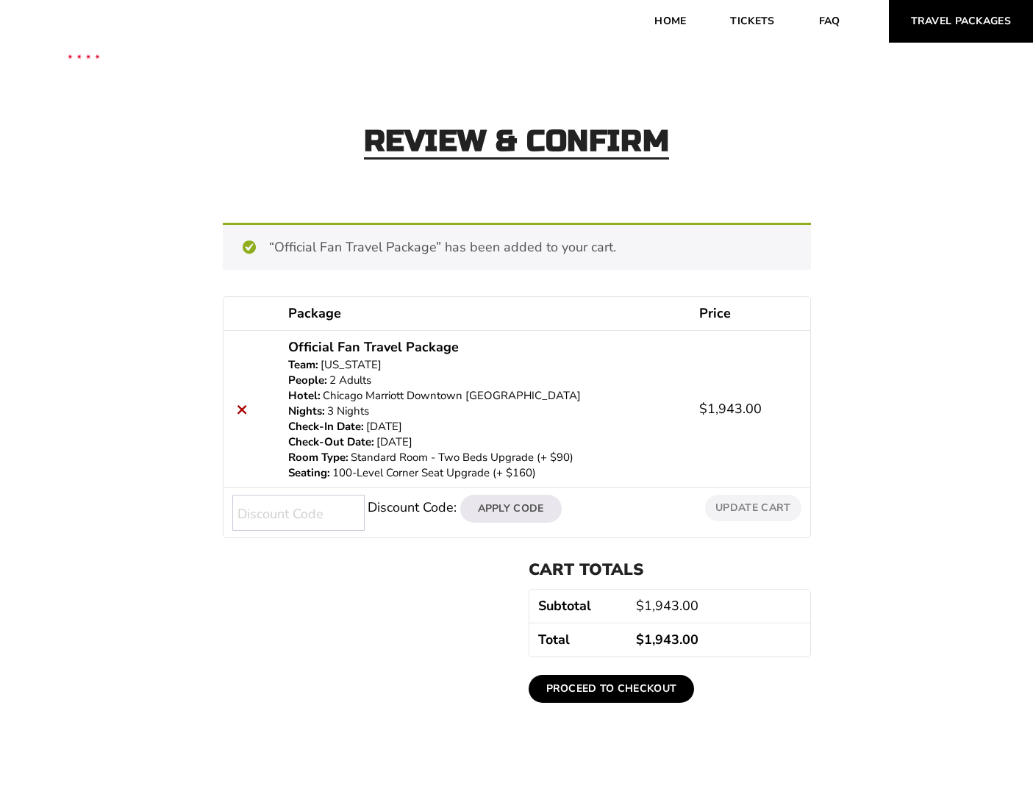 Image resolution: width=1033 pixels, height=805 pixels. Describe the element at coordinates (753, 507) in the screenshot. I see `button: Update cart` at that location.